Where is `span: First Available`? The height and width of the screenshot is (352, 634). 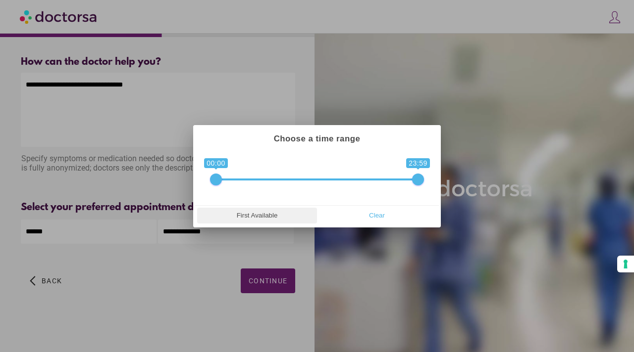
span: First Available is located at coordinates (257, 216).